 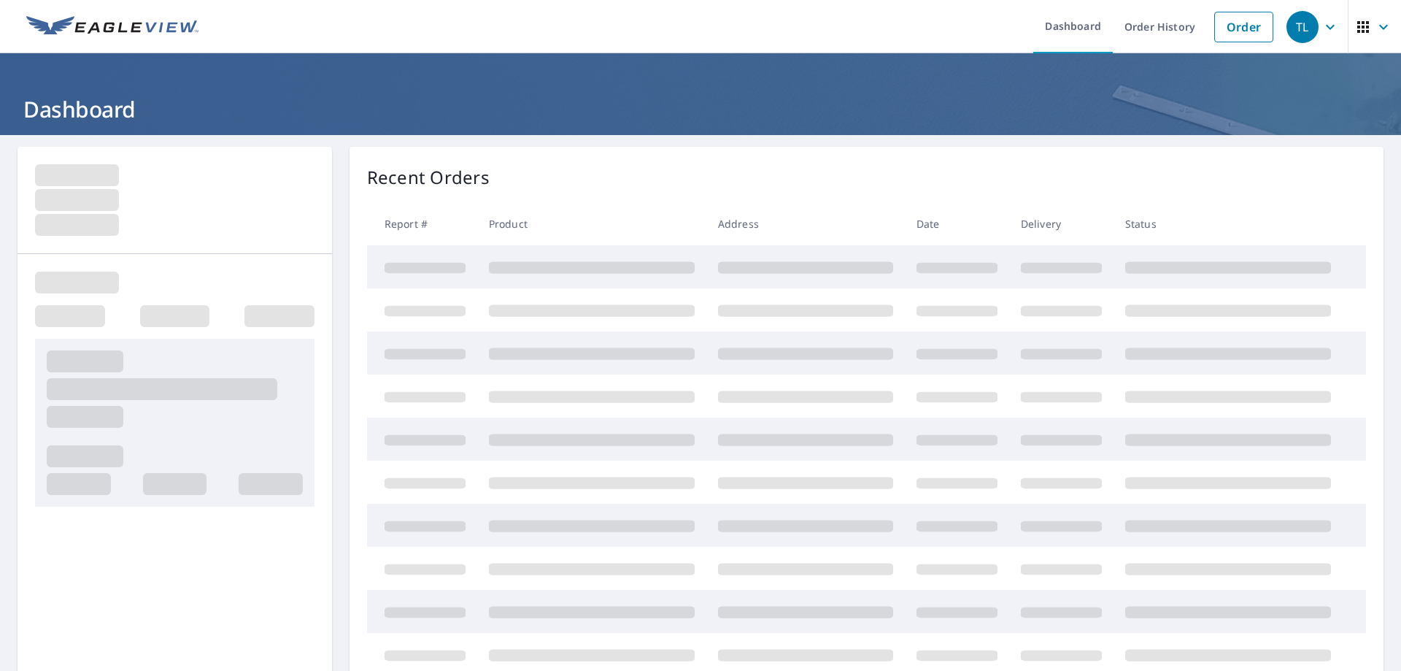 I want to click on a: Order, so click(x=1244, y=27).